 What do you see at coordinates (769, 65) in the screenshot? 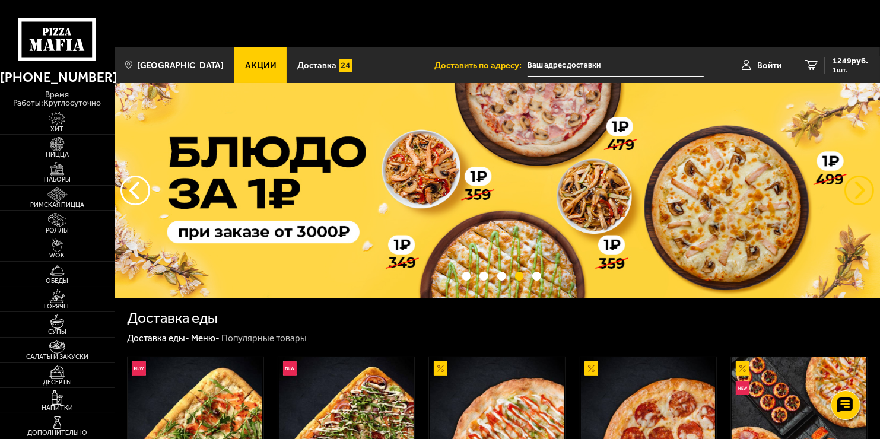
I see `span: Войти` at bounding box center [769, 65].